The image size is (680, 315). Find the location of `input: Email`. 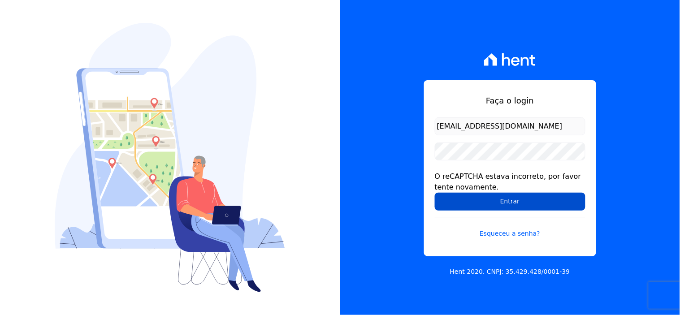

input: Email is located at coordinates (510, 126).